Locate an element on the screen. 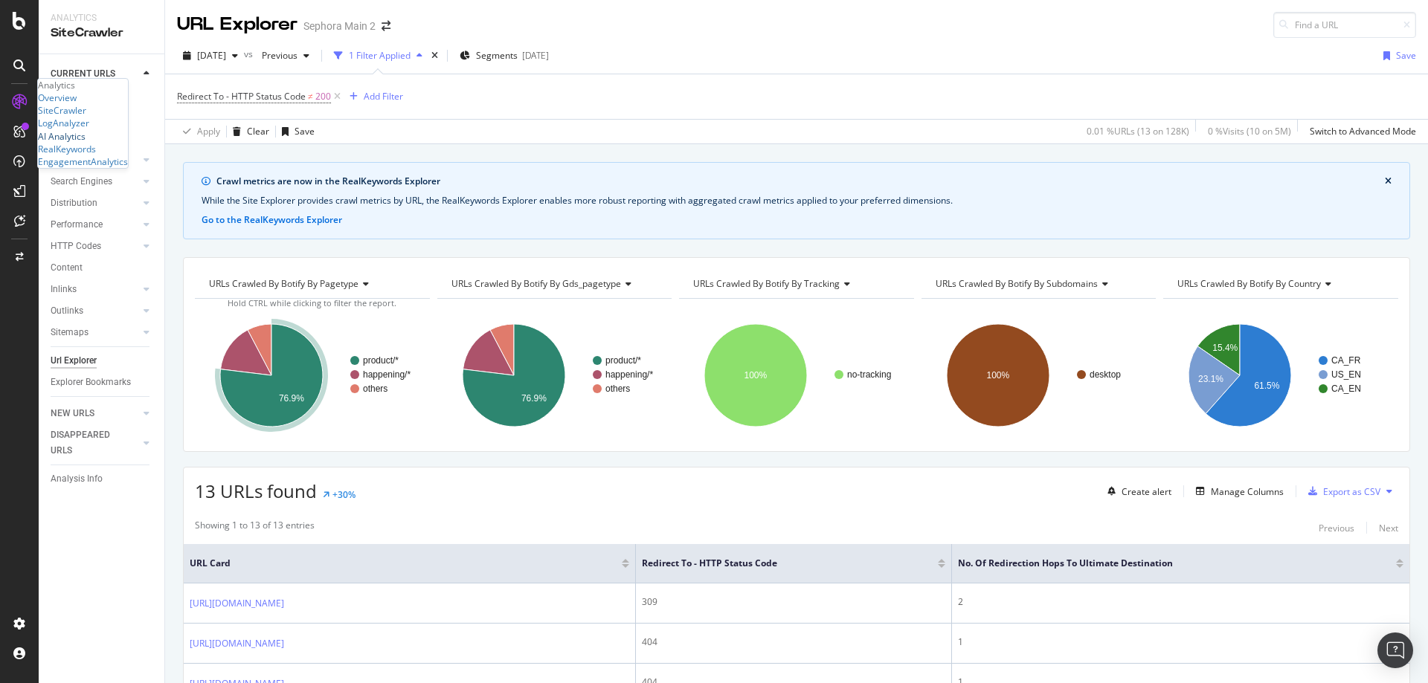 This screenshot has height=683, width=1428. a: Inlinks is located at coordinates (94, 289).